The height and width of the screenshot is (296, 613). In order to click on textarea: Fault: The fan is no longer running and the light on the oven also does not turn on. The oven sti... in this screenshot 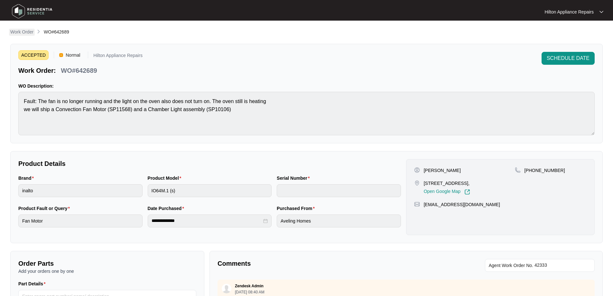, I will do `click(306, 113)`.